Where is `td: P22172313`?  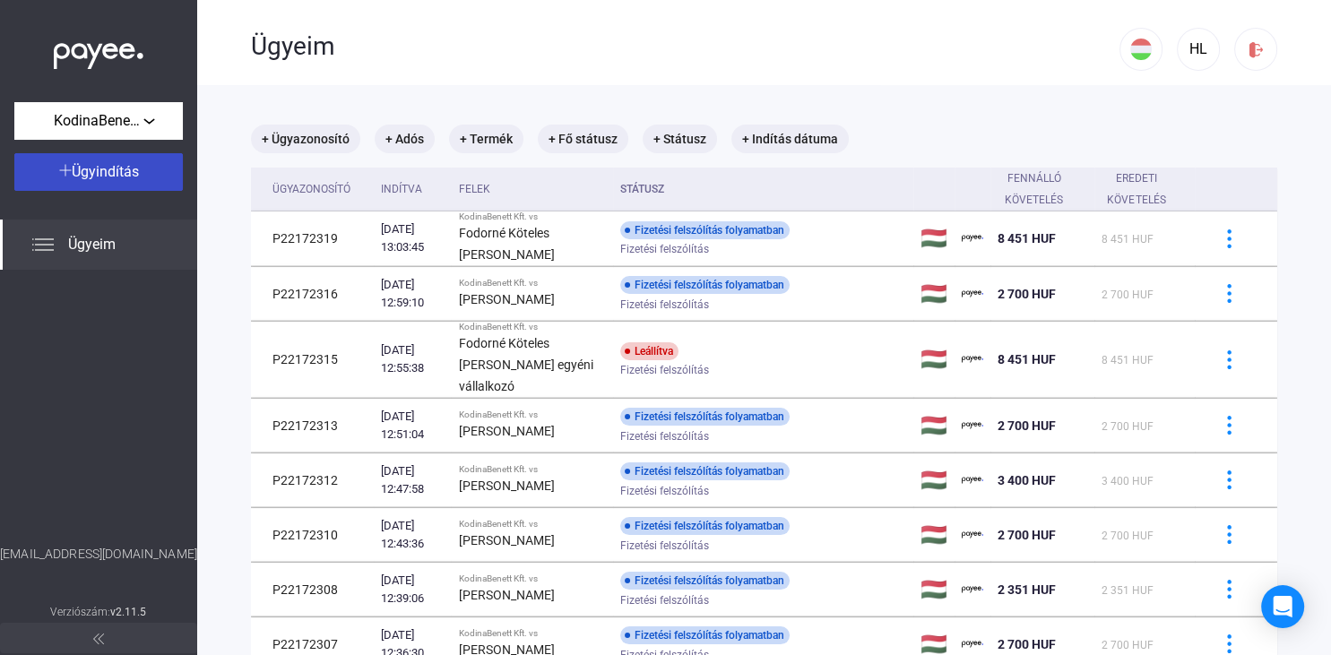 td: P22172313 is located at coordinates (312, 426).